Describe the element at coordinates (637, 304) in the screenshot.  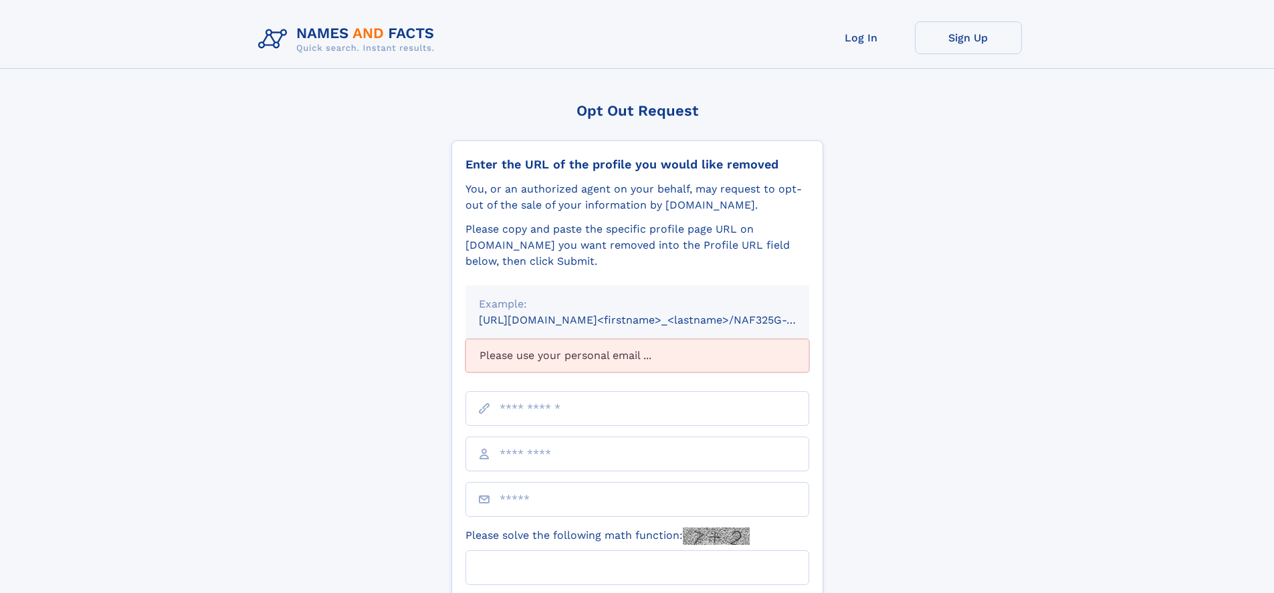
I see `div: Example:` at that location.